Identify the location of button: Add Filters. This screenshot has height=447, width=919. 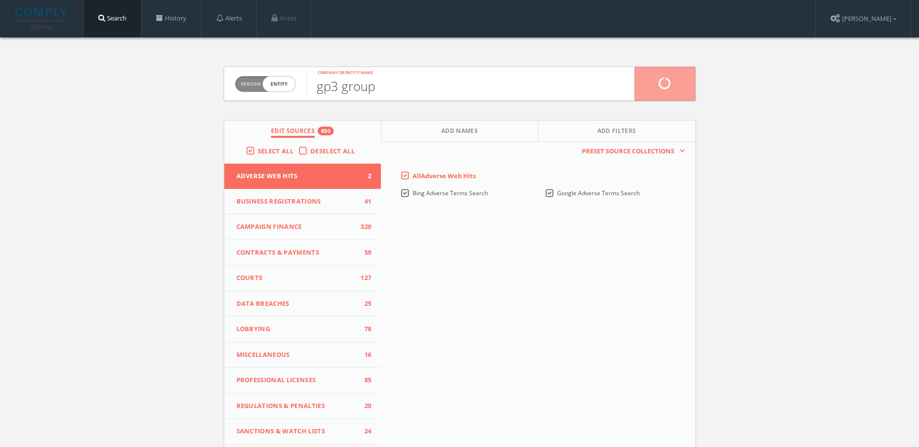
(617, 131).